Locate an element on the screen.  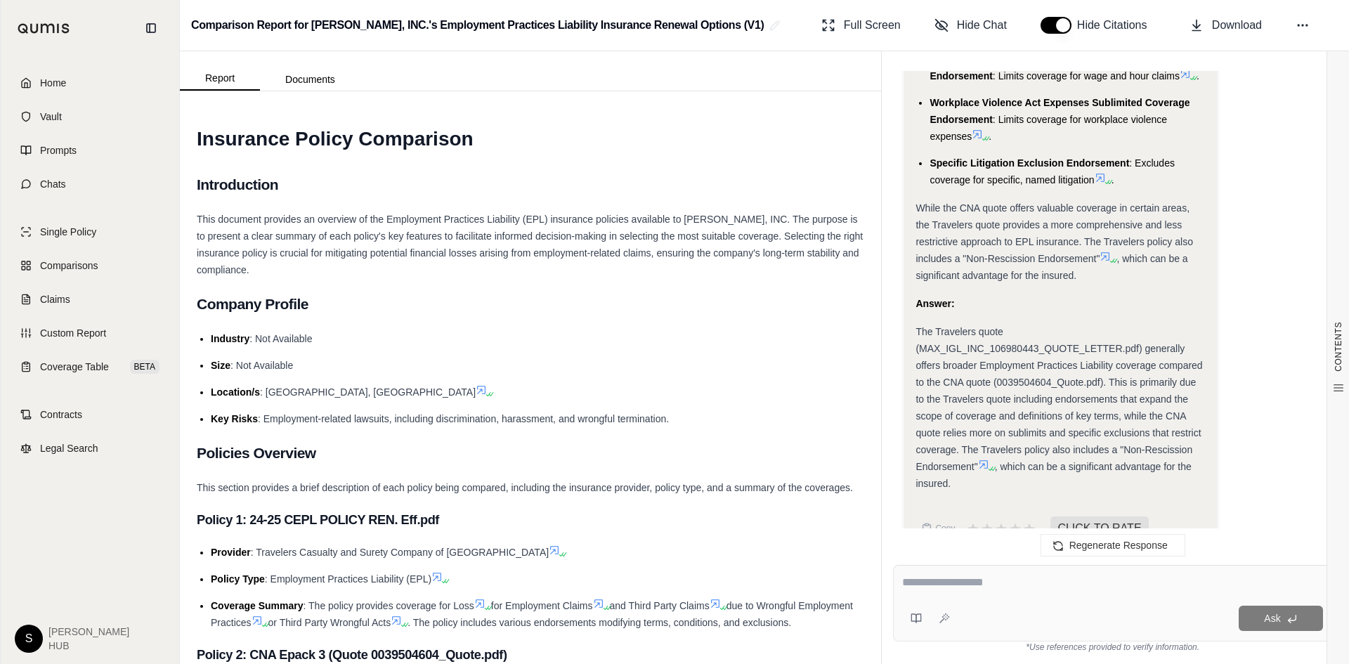
span: Claims is located at coordinates (55, 299).